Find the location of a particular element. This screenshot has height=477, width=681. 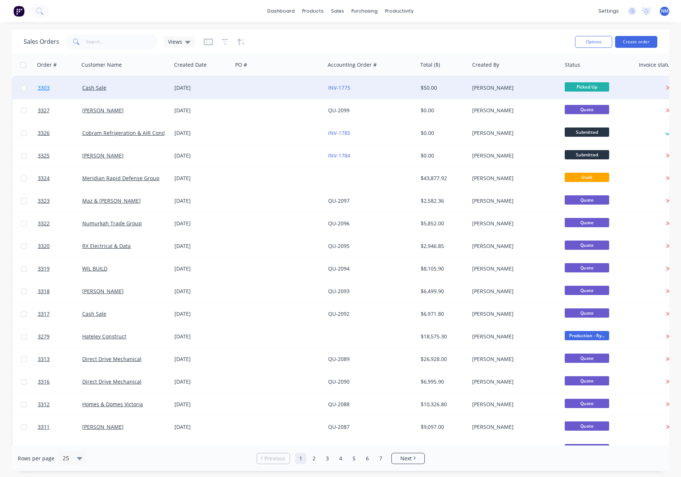

span: Draft is located at coordinates (587, 177).